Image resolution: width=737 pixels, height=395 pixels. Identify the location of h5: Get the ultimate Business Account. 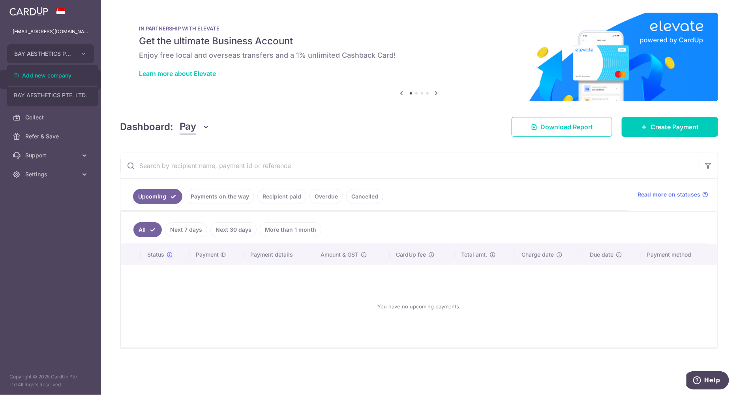
(419, 41).